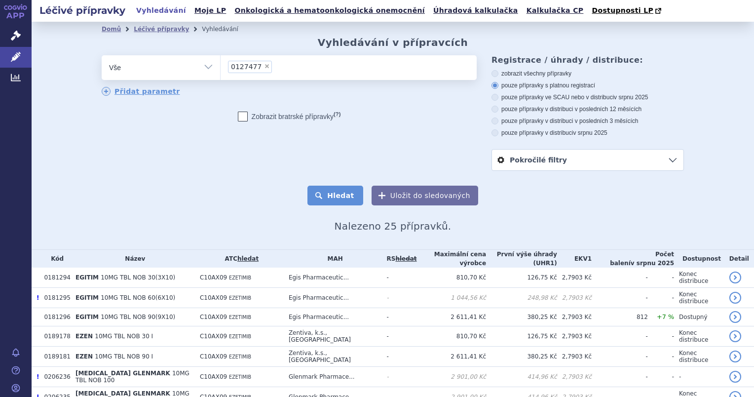  Describe the element at coordinates (475, 10) in the screenshot. I see `a: Úhradová kalkulačka` at that location.